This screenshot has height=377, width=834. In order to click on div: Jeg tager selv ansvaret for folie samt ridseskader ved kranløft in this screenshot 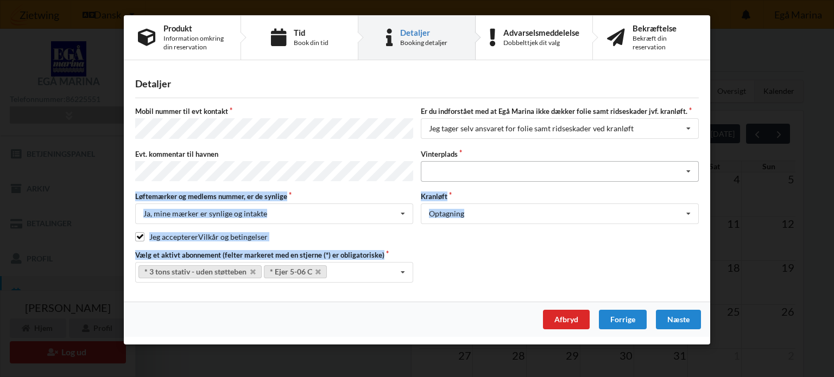, I will do `click(531, 129)`.